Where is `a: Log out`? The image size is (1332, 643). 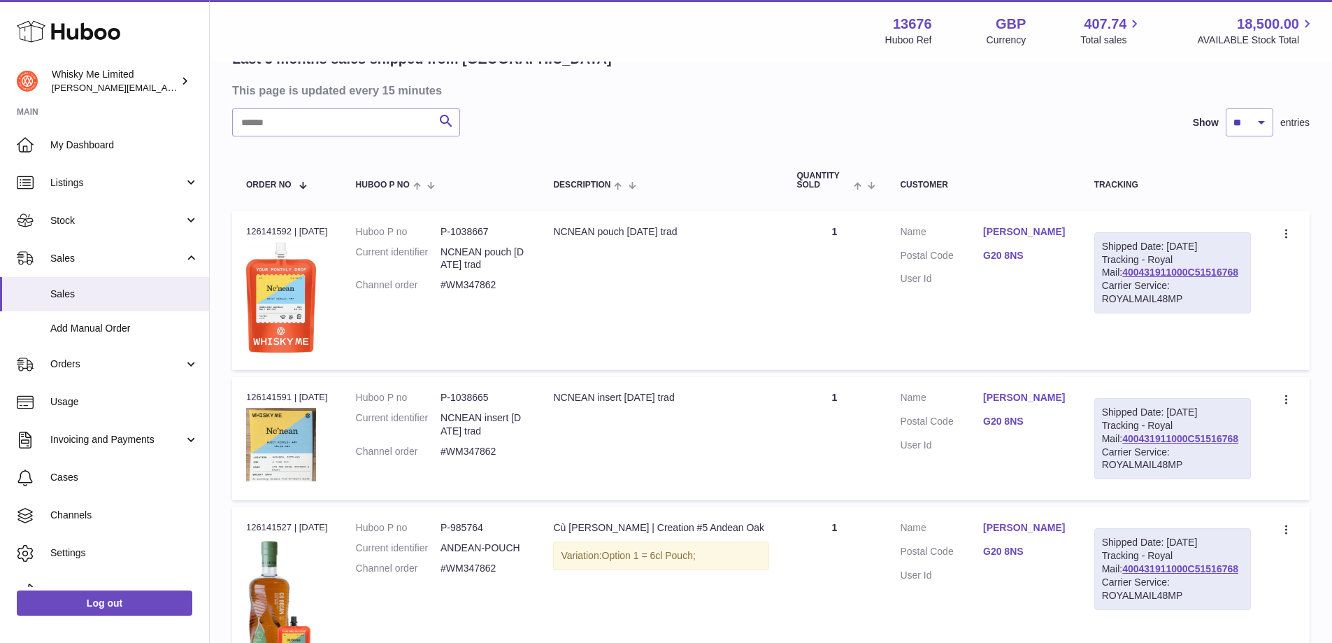 a: Log out is located at coordinates (104, 603).